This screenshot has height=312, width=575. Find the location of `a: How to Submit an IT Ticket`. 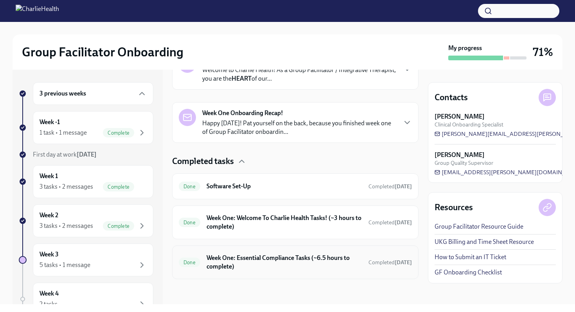

a: How to Submit an IT Ticket is located at coordinates (470, 257).